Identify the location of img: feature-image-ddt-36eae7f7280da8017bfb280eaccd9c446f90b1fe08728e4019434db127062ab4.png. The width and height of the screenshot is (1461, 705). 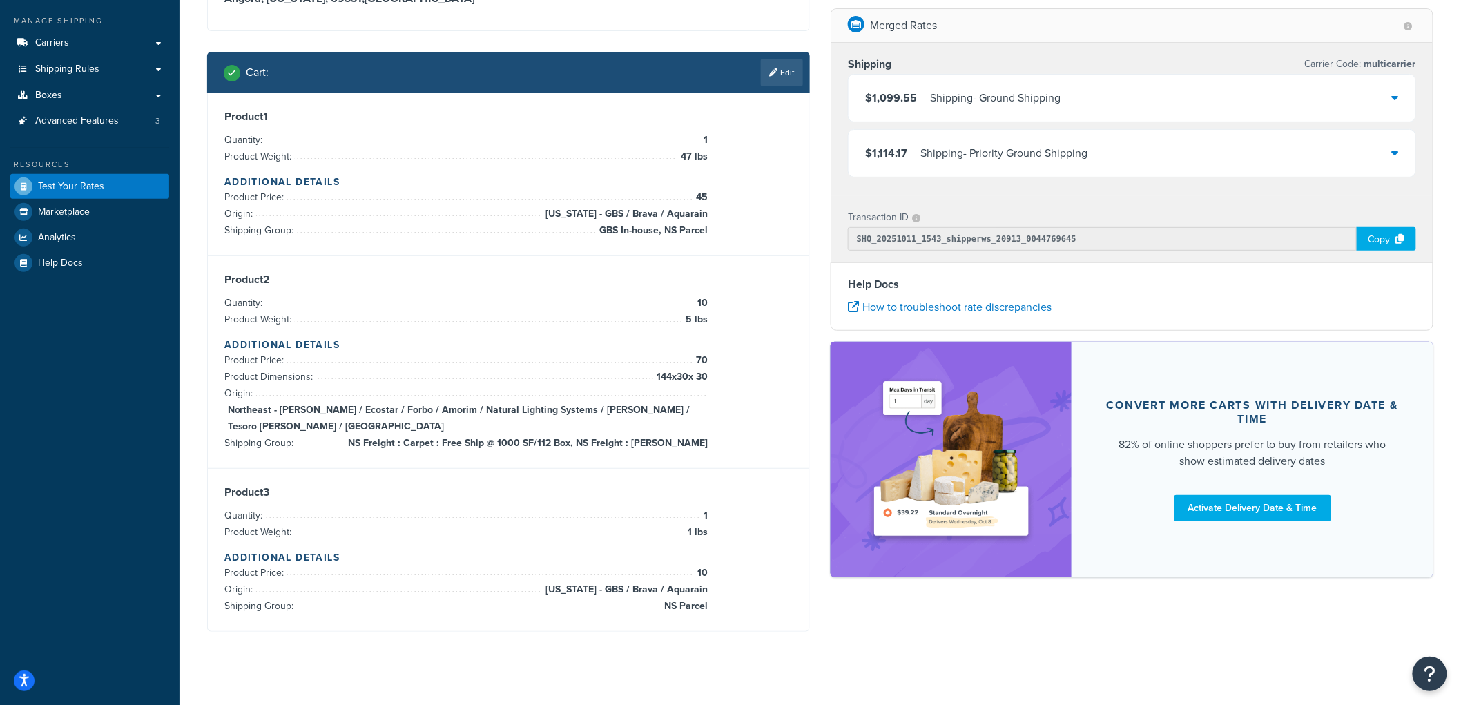
(951, 459).